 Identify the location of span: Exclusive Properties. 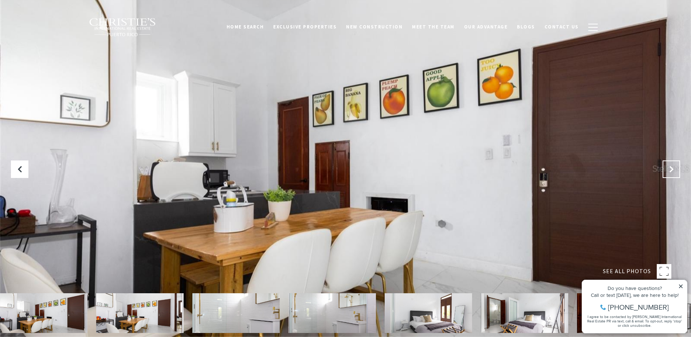
(305, 27).